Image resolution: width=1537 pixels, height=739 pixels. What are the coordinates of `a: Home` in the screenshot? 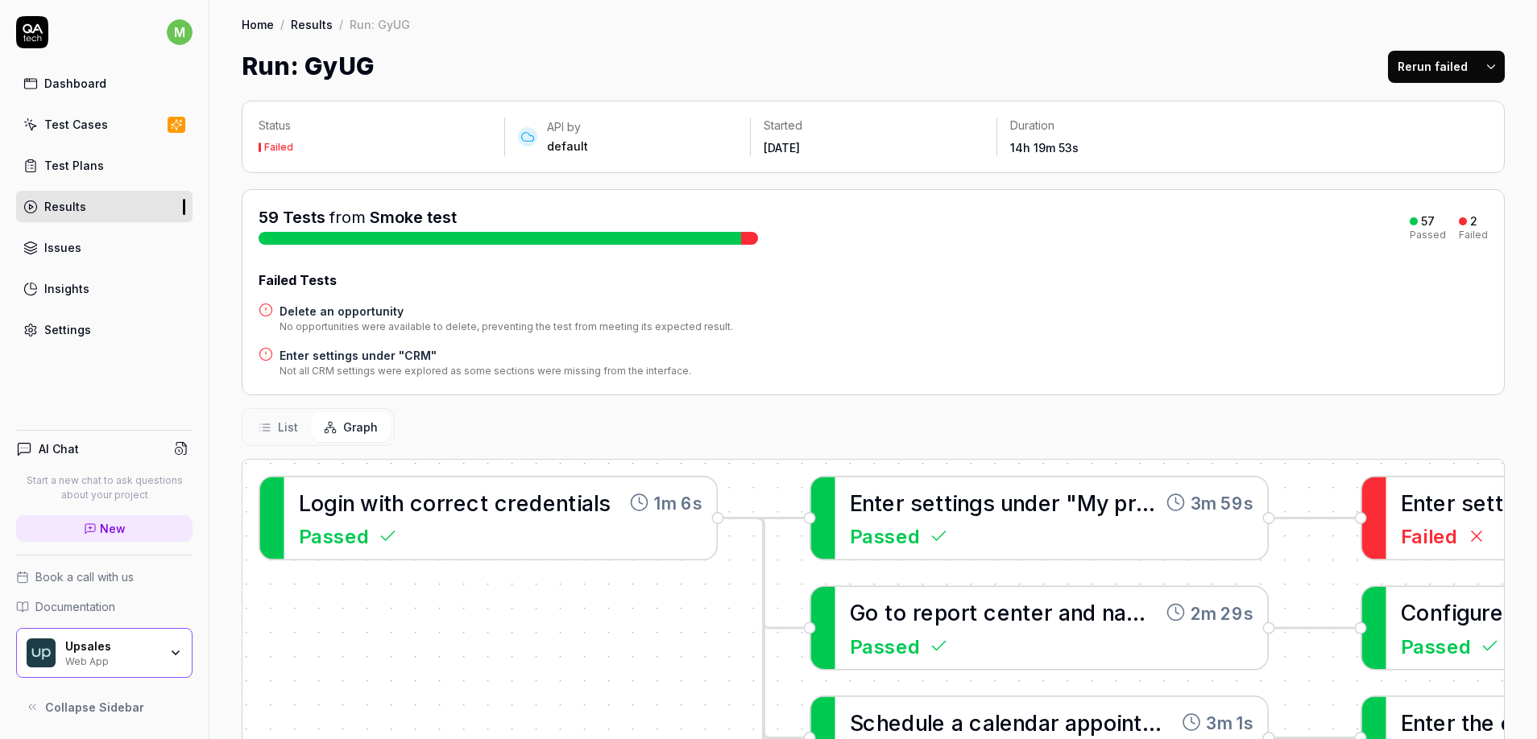 It's located at (258, 24).